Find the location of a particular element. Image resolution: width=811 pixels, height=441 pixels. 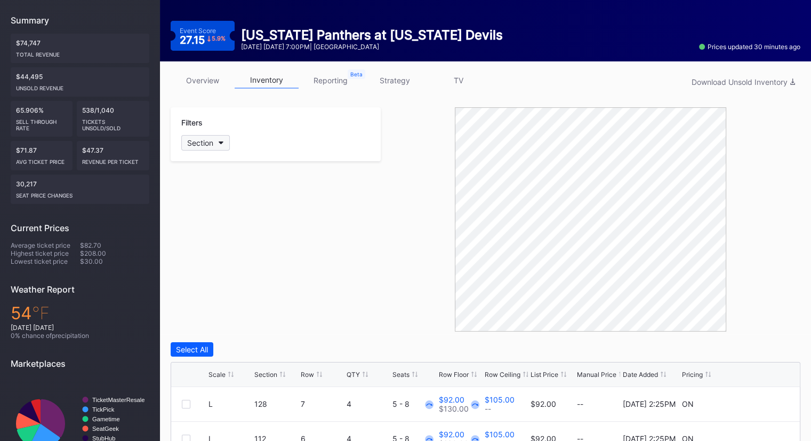

div: $44,495 is located at coordinates (80, 82).